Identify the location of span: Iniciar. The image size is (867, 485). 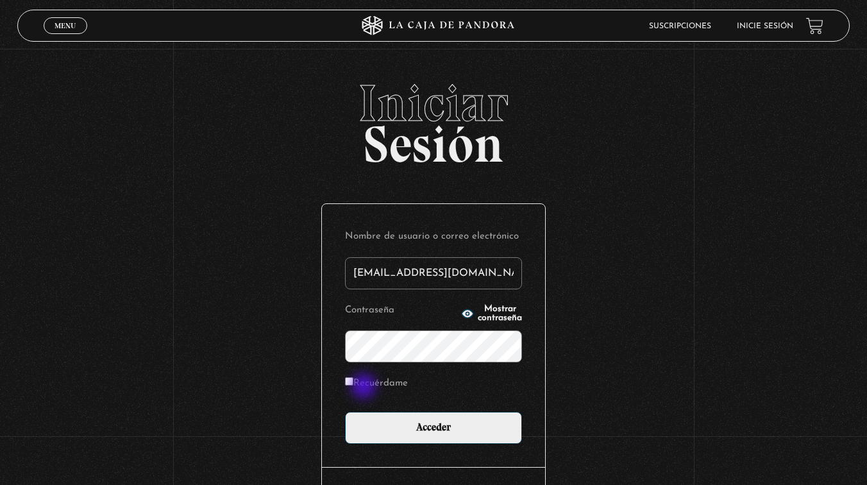
(433, 103).